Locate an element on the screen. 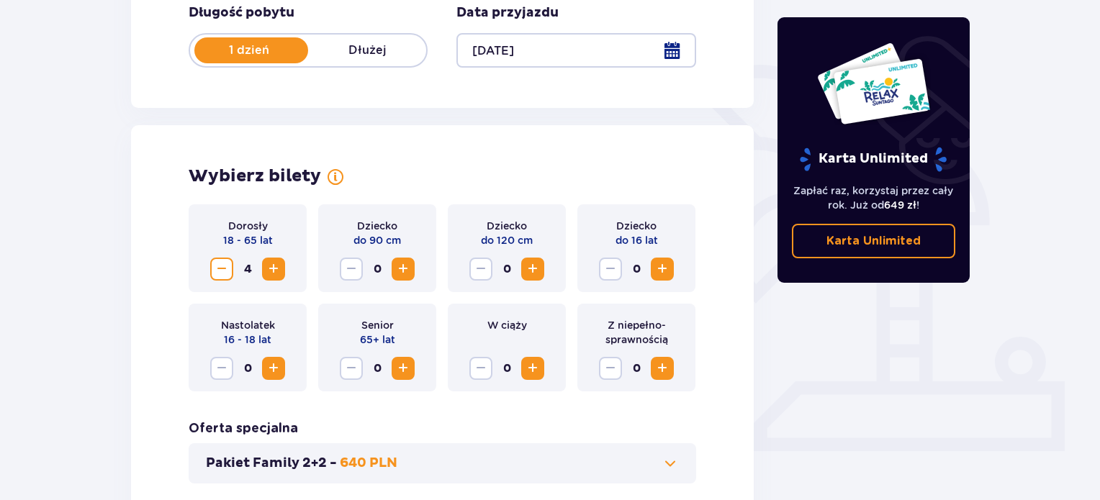  p: 1 dzień is located at coordinates (249, 50).